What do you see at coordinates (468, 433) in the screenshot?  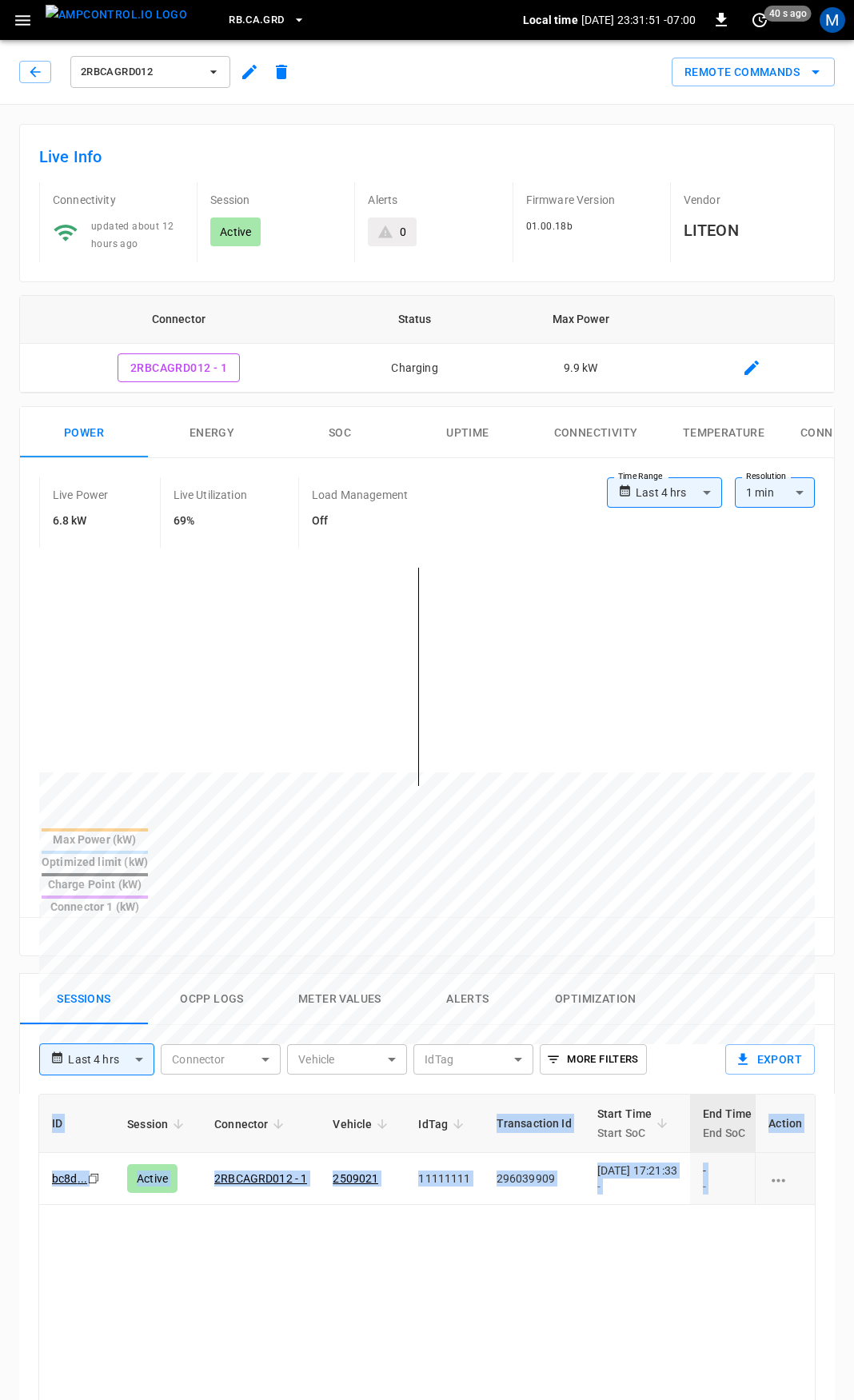 I see `button: Uptime` at bounding box center [468, 433].